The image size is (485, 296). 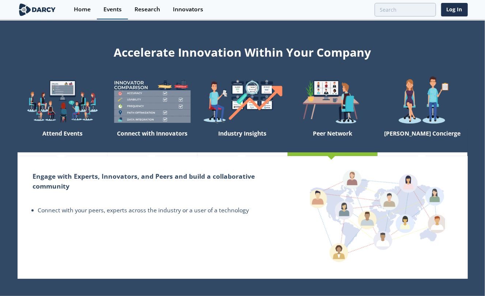 I want to click on div: Home, so click(x=82, y=10).